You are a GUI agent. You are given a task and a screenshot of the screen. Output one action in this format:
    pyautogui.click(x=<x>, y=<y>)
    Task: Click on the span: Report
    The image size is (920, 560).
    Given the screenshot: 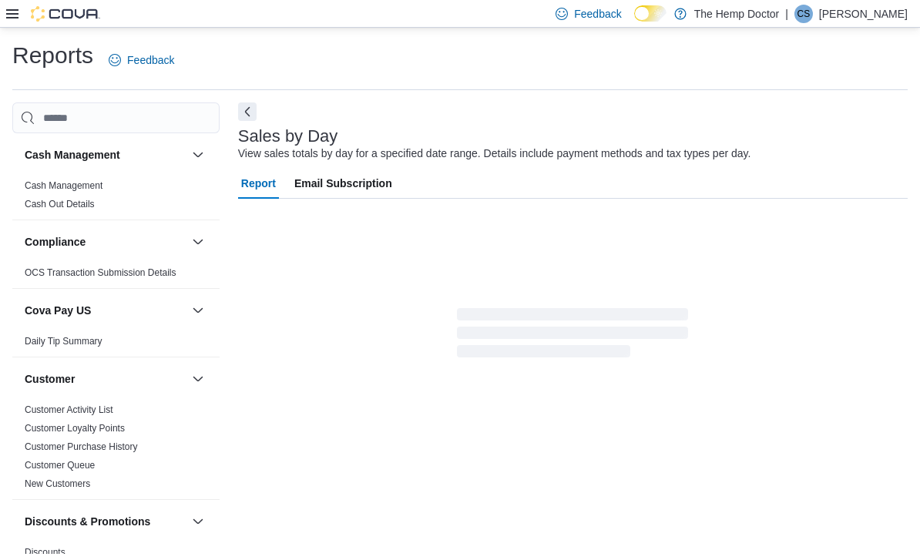 What is the action you would take?
    pyautogui.click(x=258, y=183)
    